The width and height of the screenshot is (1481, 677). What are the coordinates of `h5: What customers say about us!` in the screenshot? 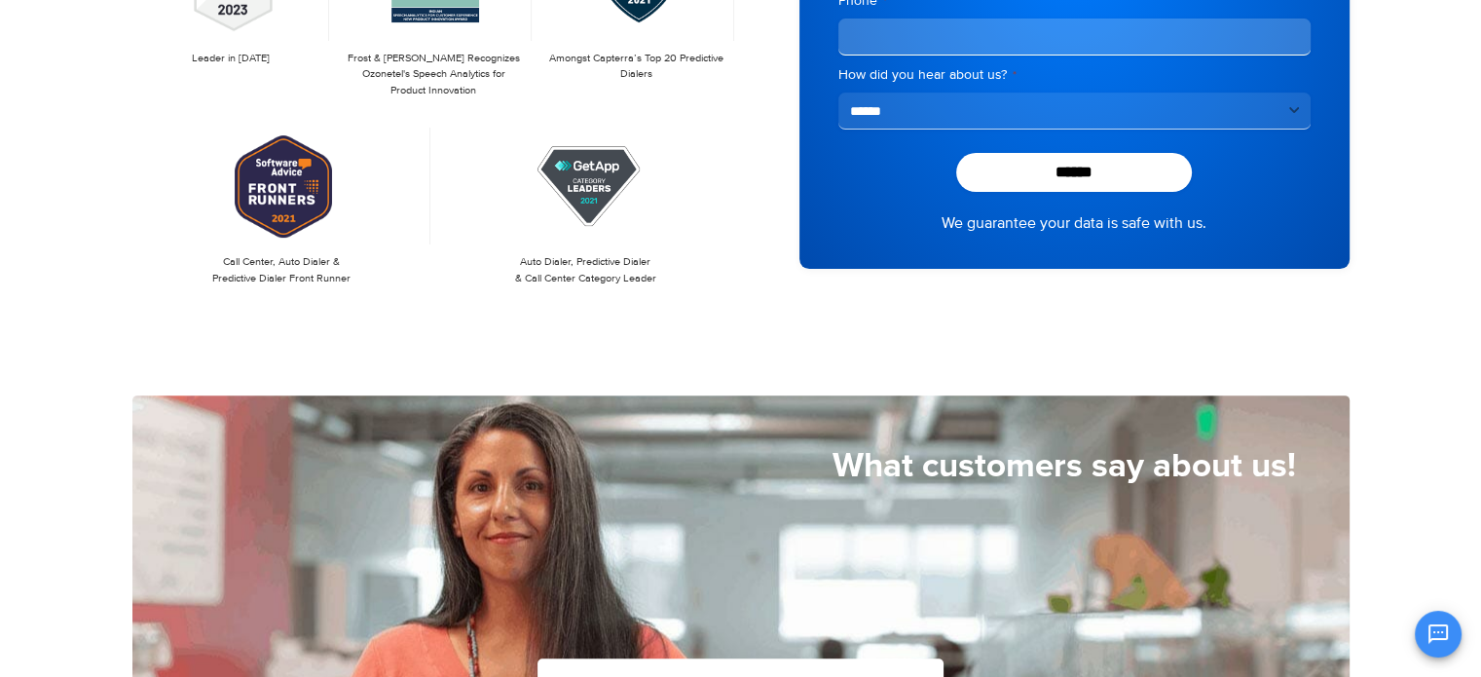 It's located at (714, 465).